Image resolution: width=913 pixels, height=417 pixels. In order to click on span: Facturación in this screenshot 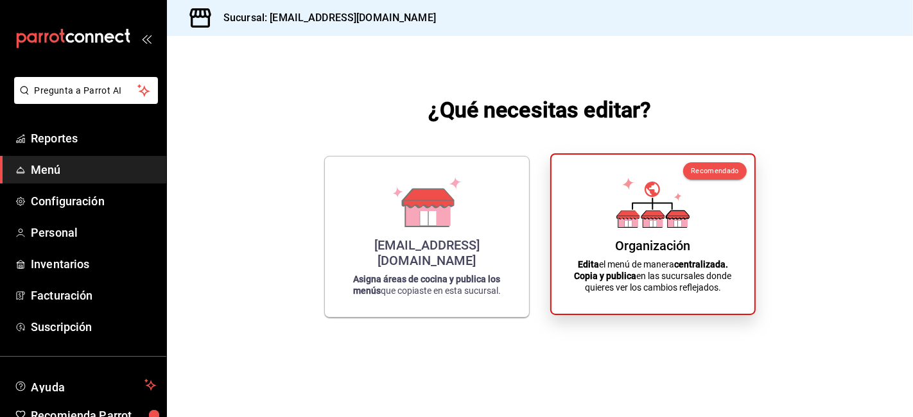, I will do `click(93, 295)`.